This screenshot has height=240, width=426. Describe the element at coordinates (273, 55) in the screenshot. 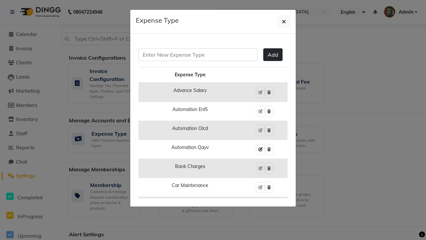

I see `button: Add` at that location.